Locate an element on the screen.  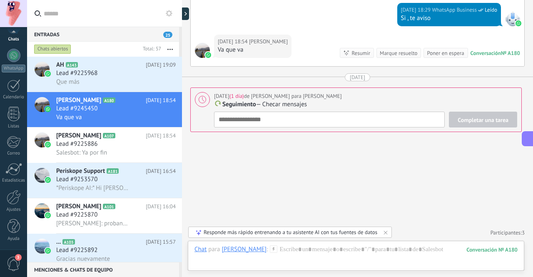
span: A181 is located at coordinates (112, 171).